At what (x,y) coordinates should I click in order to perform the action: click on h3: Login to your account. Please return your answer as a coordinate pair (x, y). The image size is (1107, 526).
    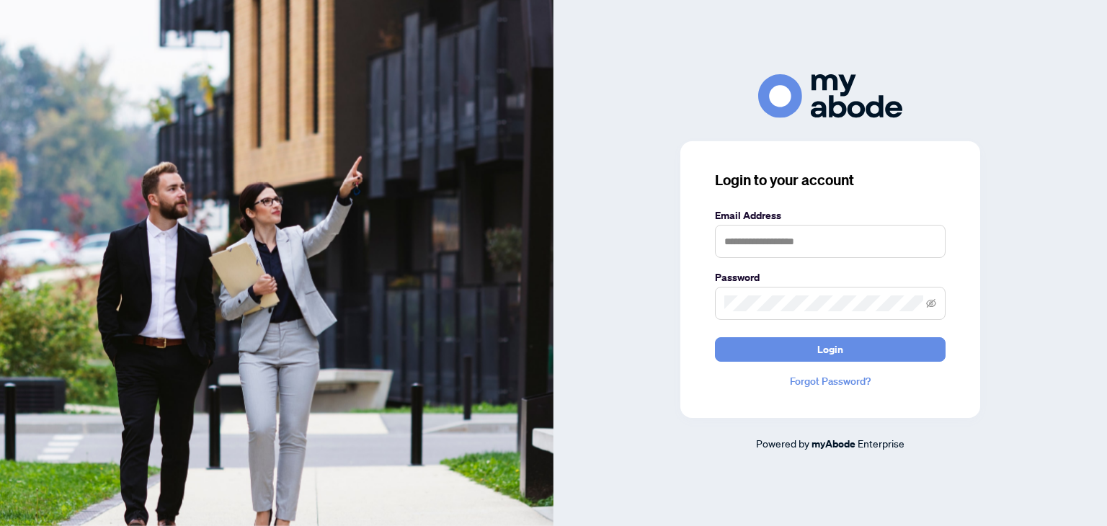
    Looking at the image, I should click on (830, 180).